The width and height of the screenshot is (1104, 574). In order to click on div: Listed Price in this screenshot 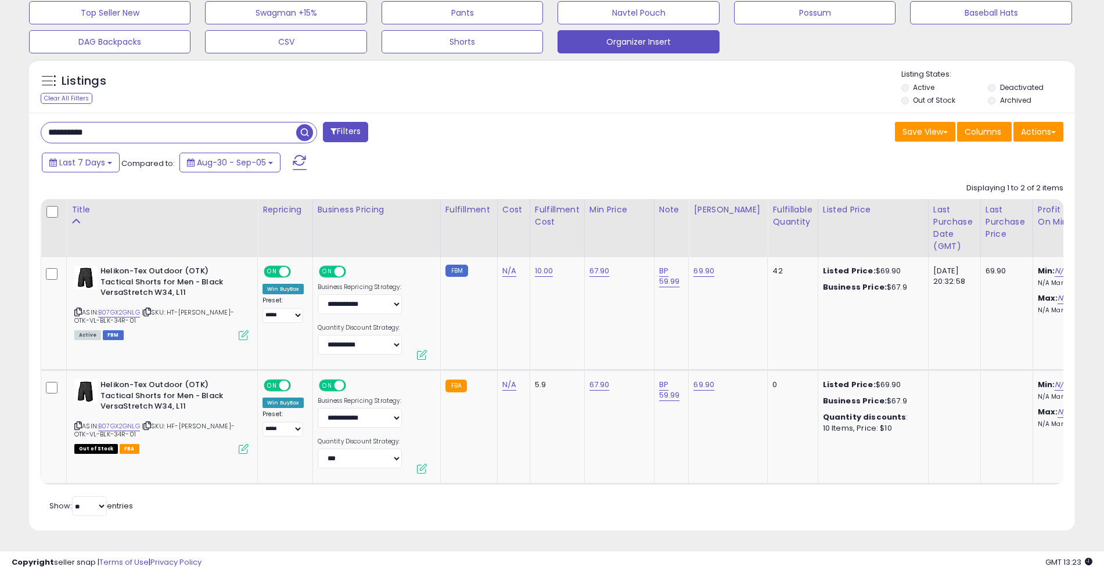, I will do `click(873, 210)`.